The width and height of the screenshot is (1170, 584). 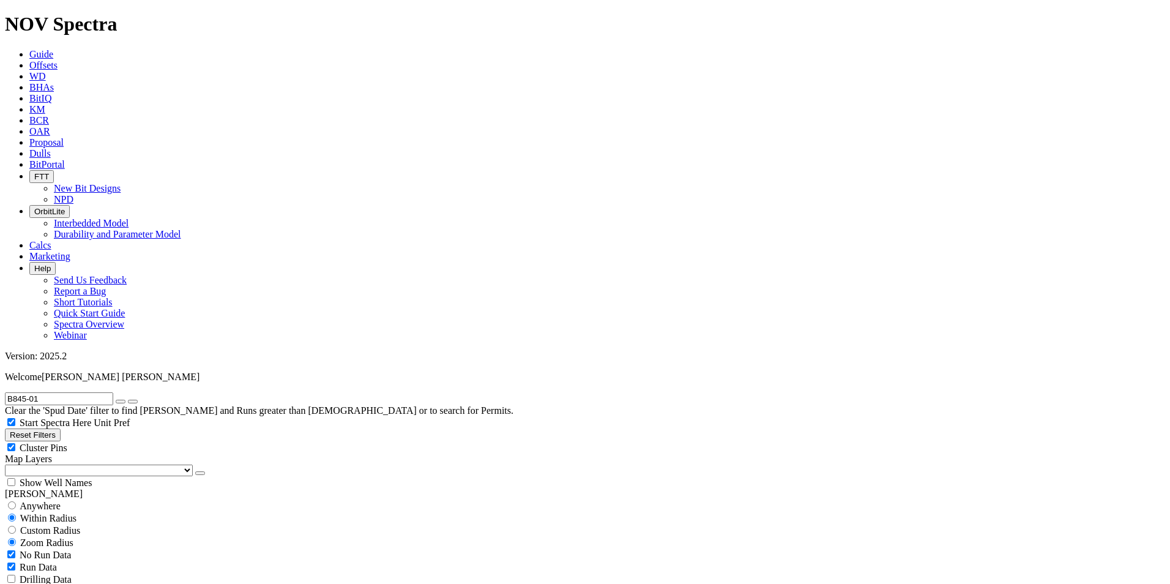 What do you see at coordinates (50, 530) in the screenshot?
I see `span: Custom Radius` at bounding box center [50, 530].